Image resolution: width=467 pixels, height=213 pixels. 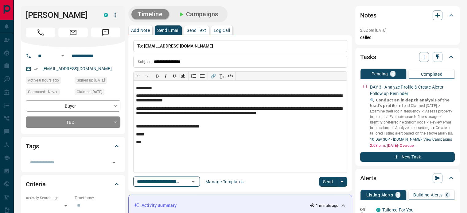 I want to click on h2: Criteria, so click(x=36, y=184).